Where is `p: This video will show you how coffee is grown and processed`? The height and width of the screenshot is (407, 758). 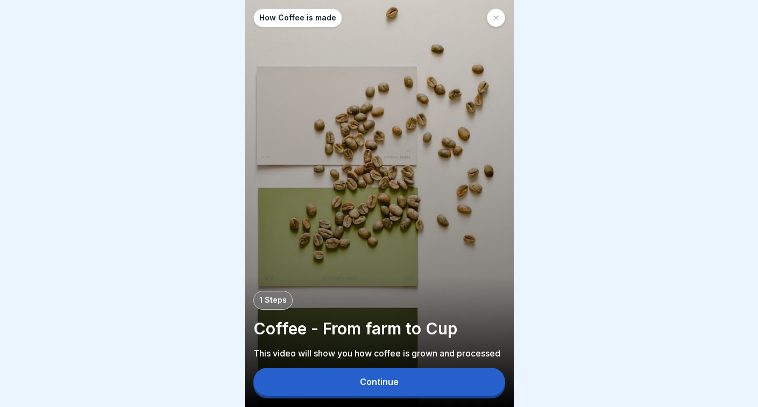
p: This video will show you how coffee is grown and processed is located at coordinates (379, 353).